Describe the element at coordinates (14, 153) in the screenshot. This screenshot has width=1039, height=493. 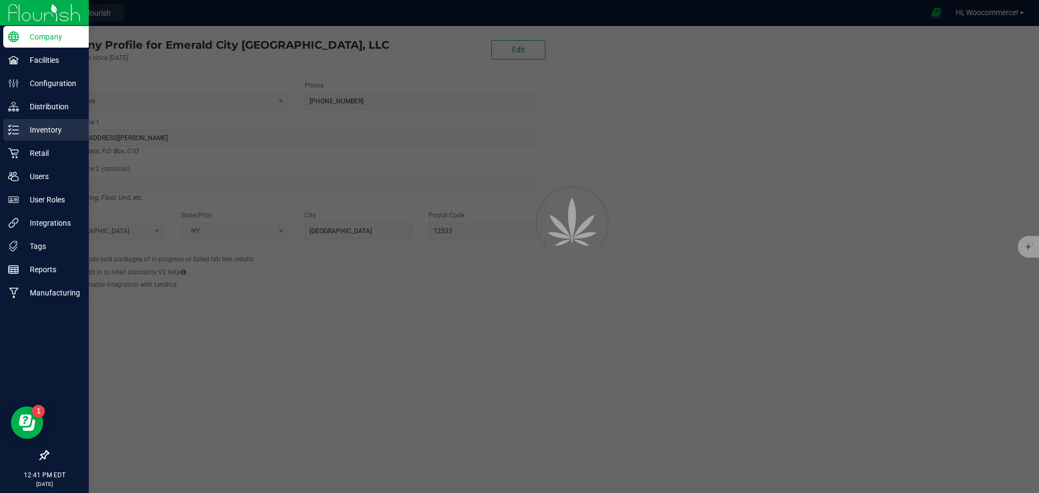
I see `inline-svg: Retail` at that location.